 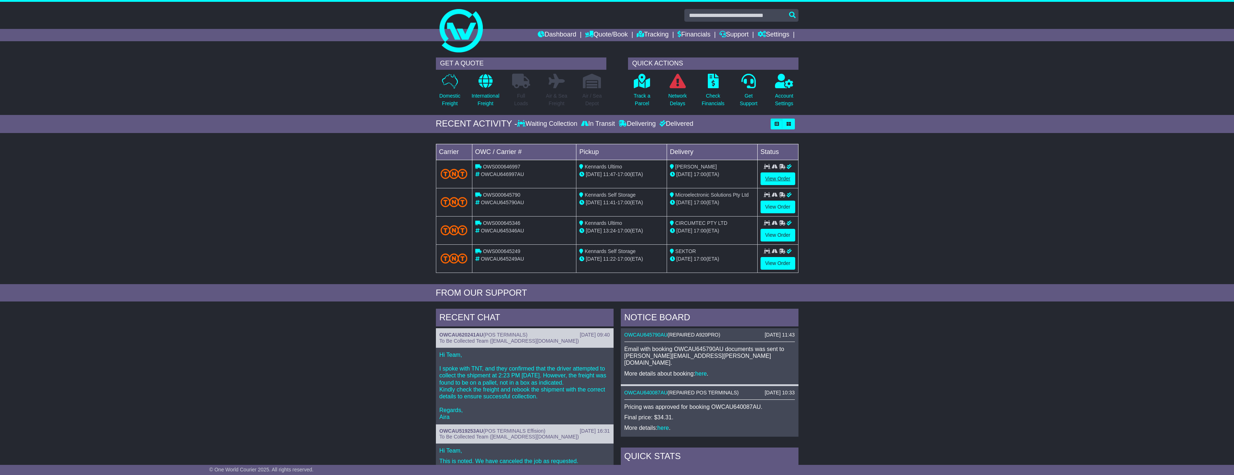 I want to click on a: Dashboard, so click(x=557, y=35).